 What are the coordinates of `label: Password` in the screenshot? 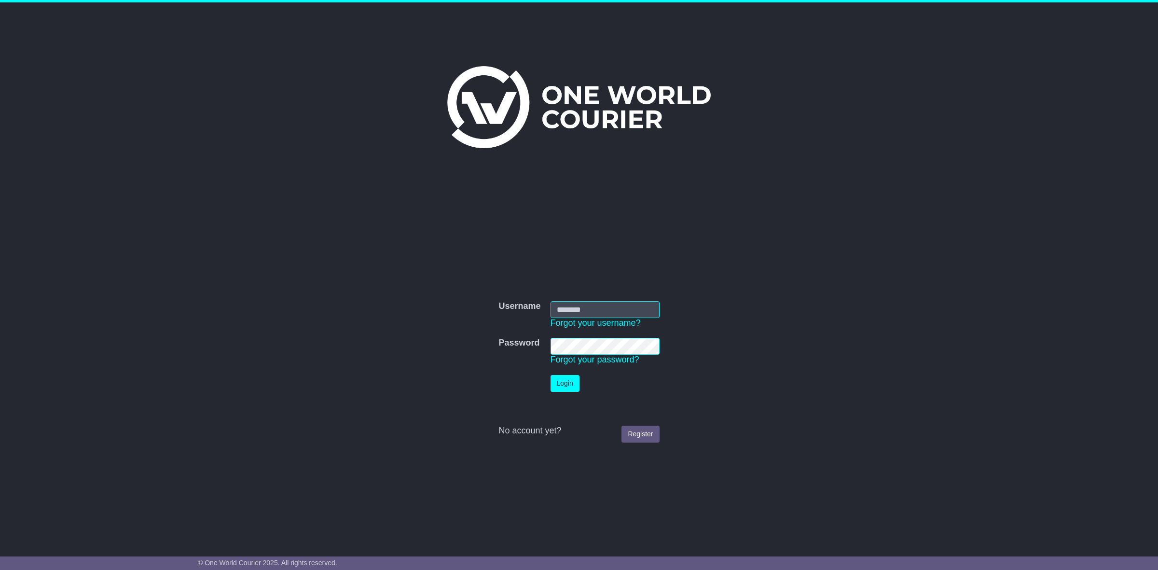 It's located at (519, 343).